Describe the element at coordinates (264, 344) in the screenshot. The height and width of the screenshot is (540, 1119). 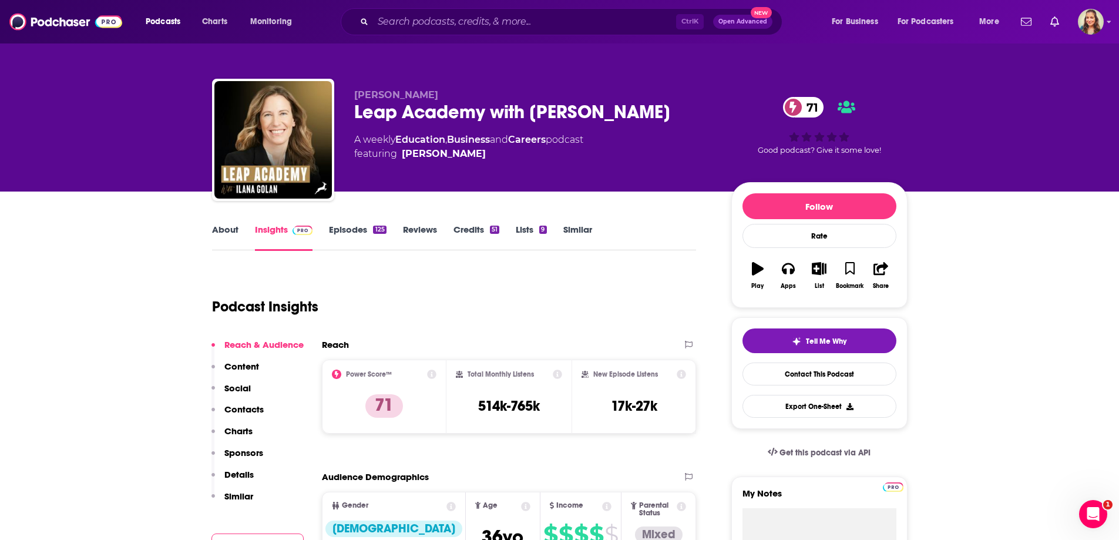
I see `p: Reach & Audience` at that location.